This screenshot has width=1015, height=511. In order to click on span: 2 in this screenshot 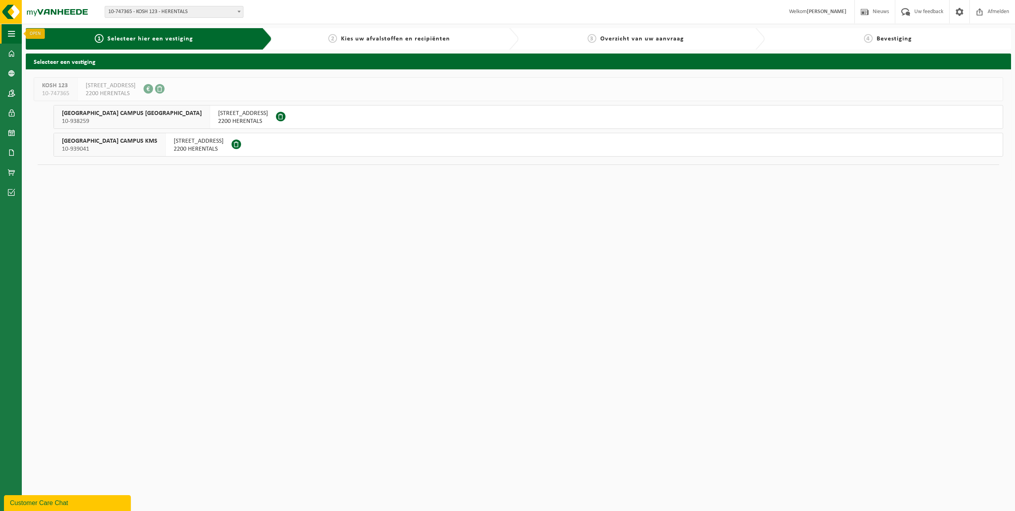, I will do `click(333, 38)`.